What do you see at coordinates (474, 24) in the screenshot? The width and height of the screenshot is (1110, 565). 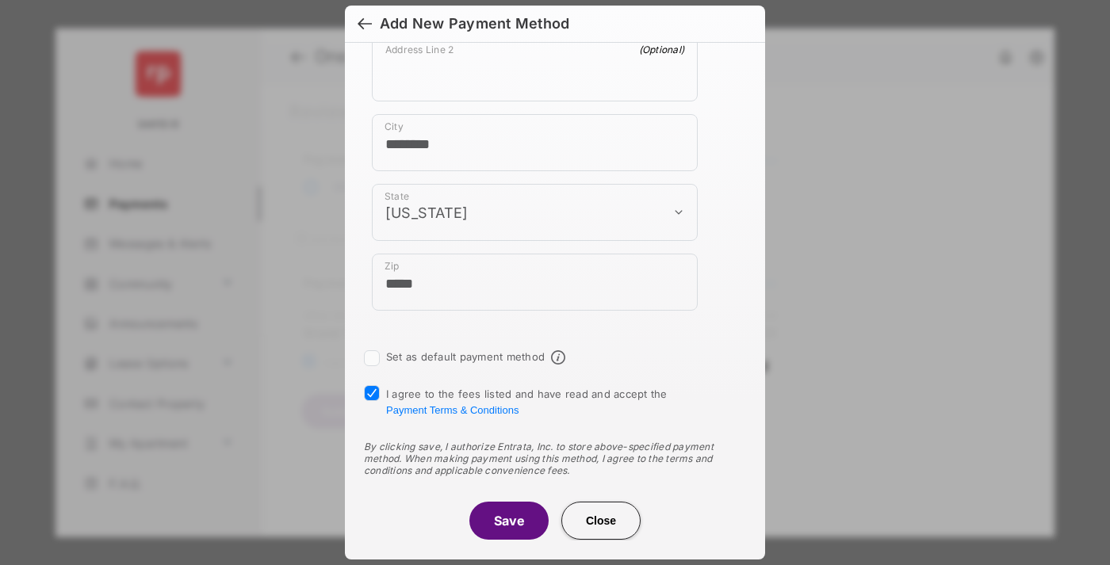 I see `div: Add New Payment Method` at bounding box center [474, 24].